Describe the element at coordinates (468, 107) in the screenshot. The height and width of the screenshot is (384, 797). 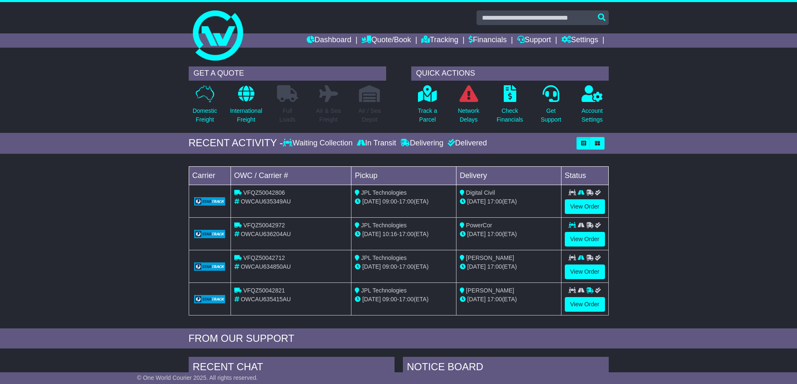
I see `a: NetworkDelays` at that location.